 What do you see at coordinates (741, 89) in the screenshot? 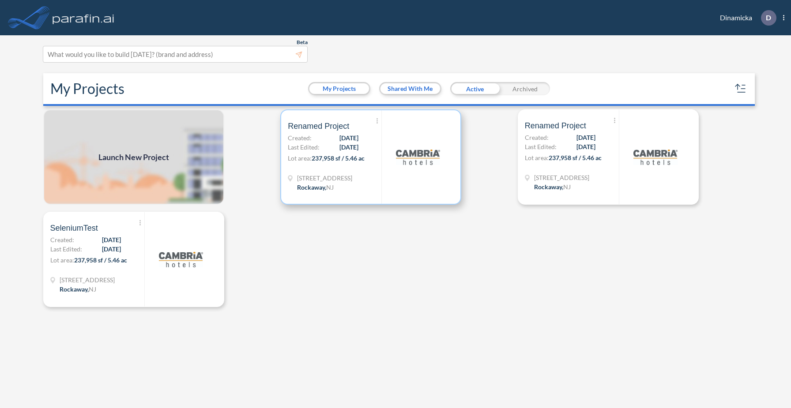
I see `button: sort` at bounding box center [741, 89].